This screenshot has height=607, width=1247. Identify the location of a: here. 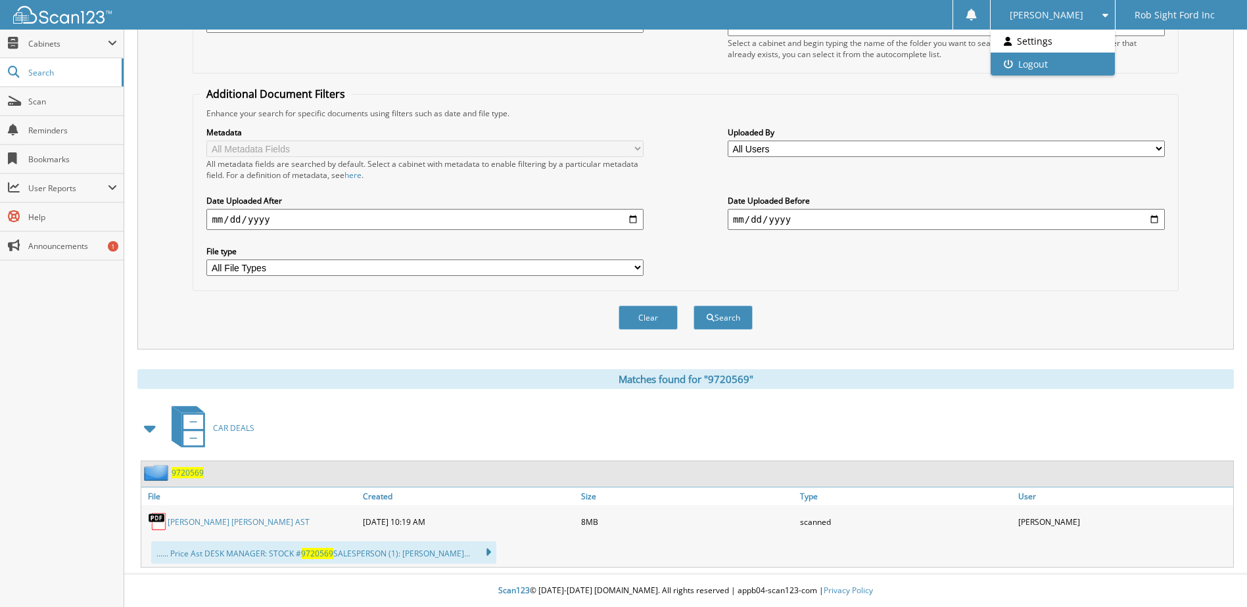
(353, 175).